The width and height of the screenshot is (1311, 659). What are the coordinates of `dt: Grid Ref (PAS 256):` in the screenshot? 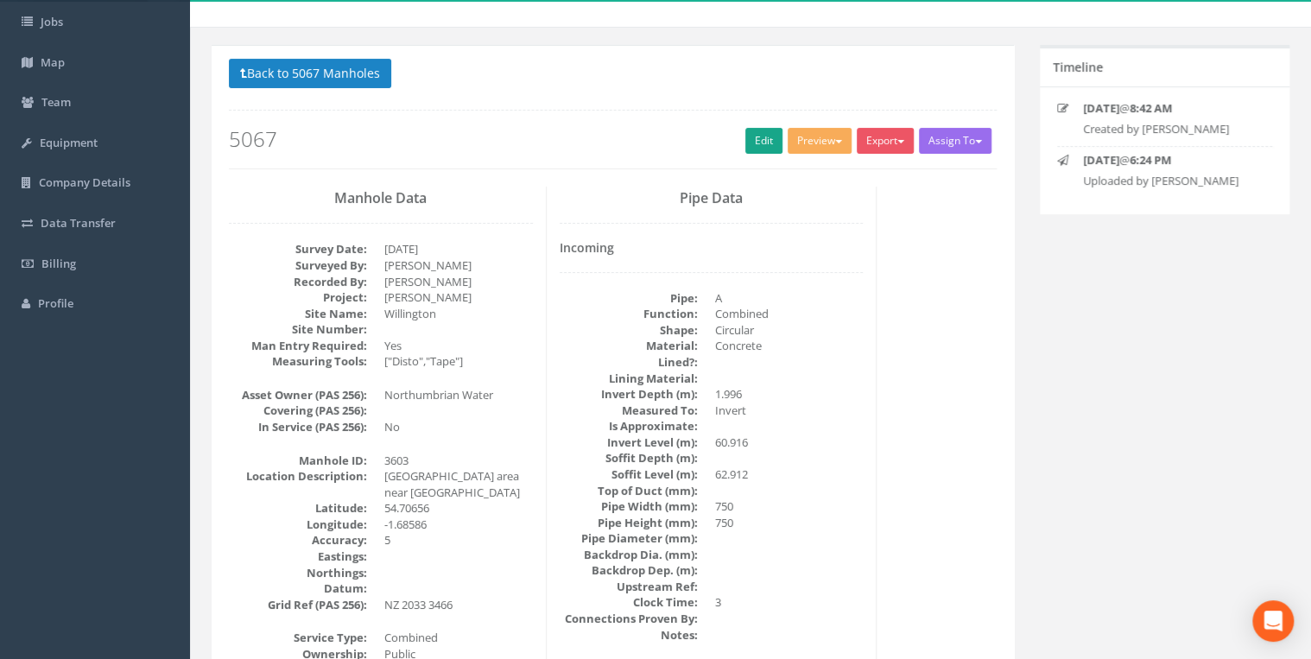 It's located at (298, 604).